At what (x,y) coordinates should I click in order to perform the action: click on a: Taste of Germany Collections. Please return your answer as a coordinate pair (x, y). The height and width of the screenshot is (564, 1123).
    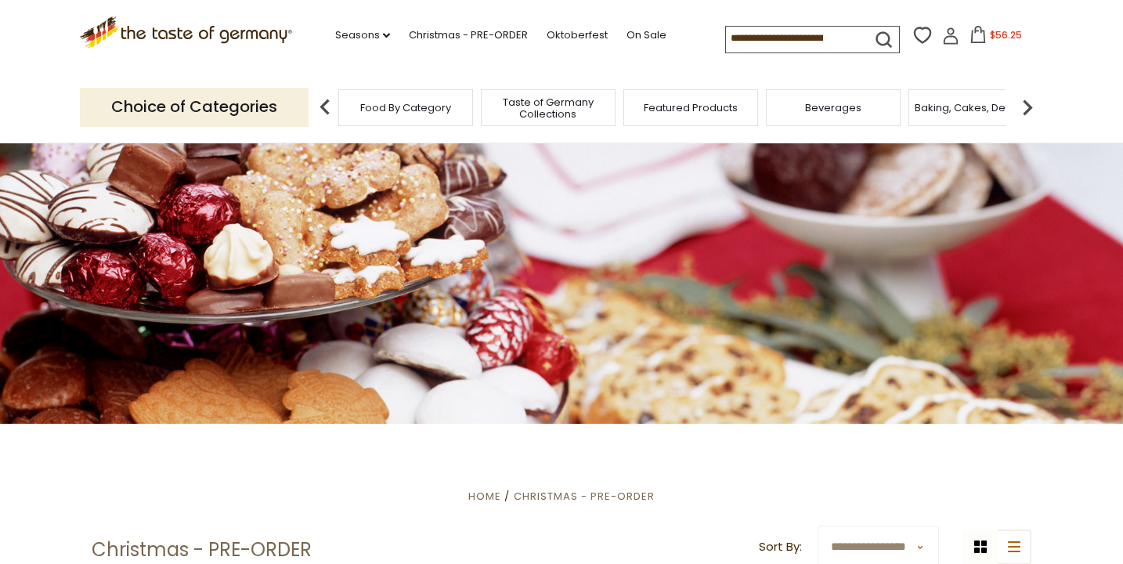
    Looking at the image, I should click on (548, 108).